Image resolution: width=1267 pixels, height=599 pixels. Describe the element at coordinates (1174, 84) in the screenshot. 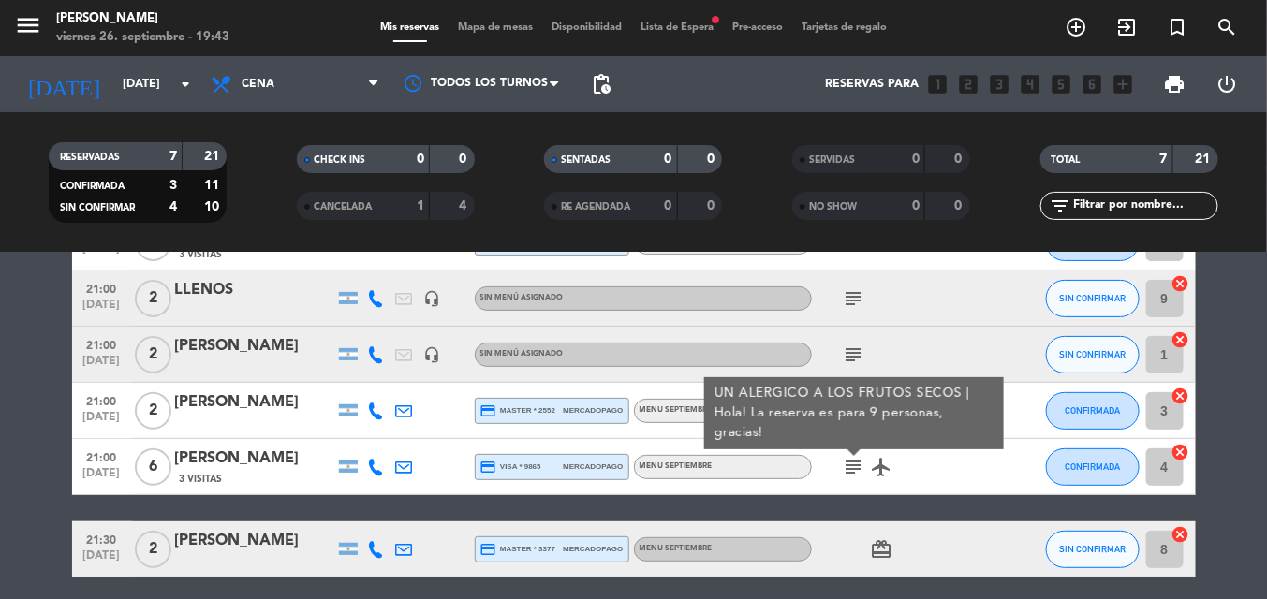

I see `span: print` at that location.